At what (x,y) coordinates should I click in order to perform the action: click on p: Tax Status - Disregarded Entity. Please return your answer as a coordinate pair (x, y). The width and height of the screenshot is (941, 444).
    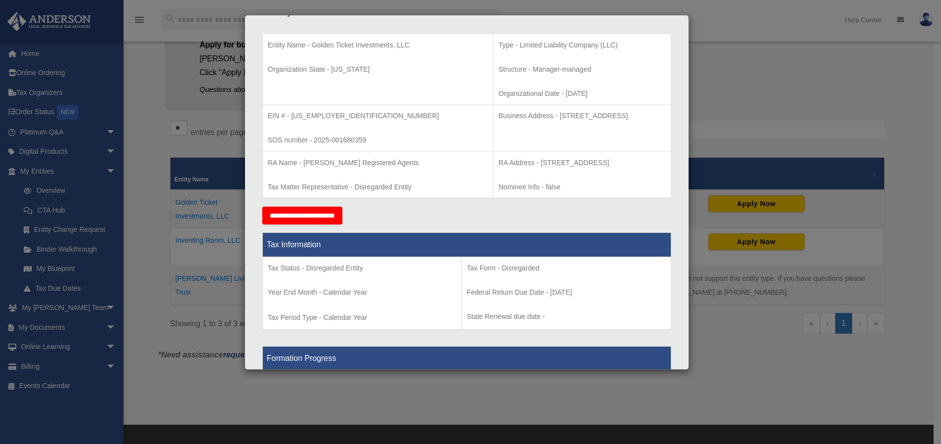
    Looking at the image, I should click on (362, 268).